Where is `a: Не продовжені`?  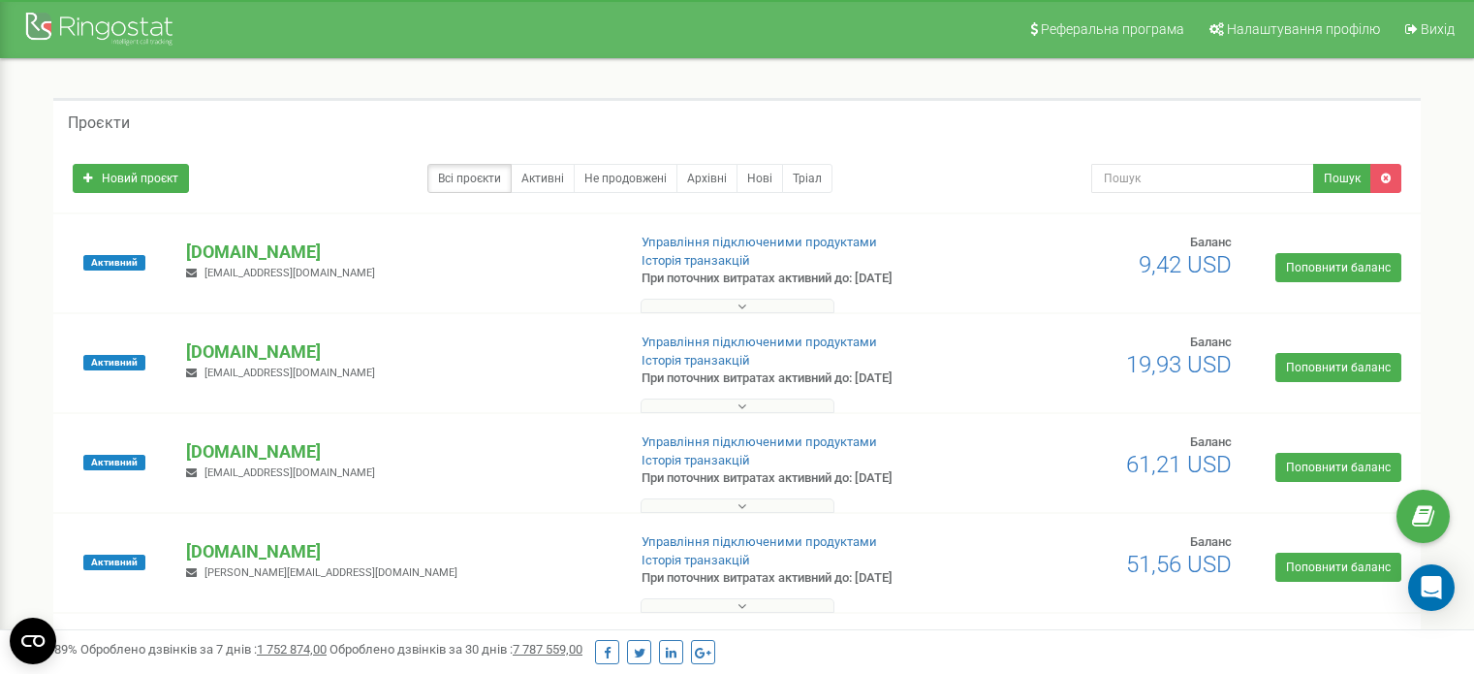
a: Не продовжені is located at coordinates (625, 178).